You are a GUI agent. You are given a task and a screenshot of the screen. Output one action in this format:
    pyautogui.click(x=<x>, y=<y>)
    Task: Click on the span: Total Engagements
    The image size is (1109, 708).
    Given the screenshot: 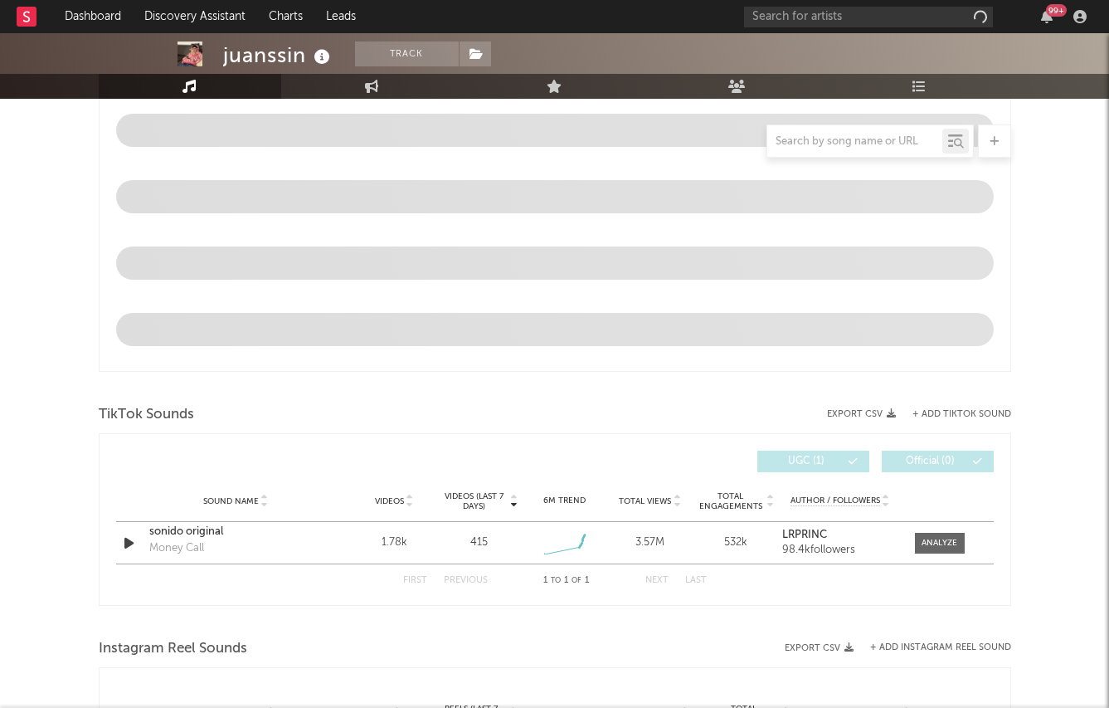 What is the action you would take?
    pyautogui.click(x=730, y=501)
    